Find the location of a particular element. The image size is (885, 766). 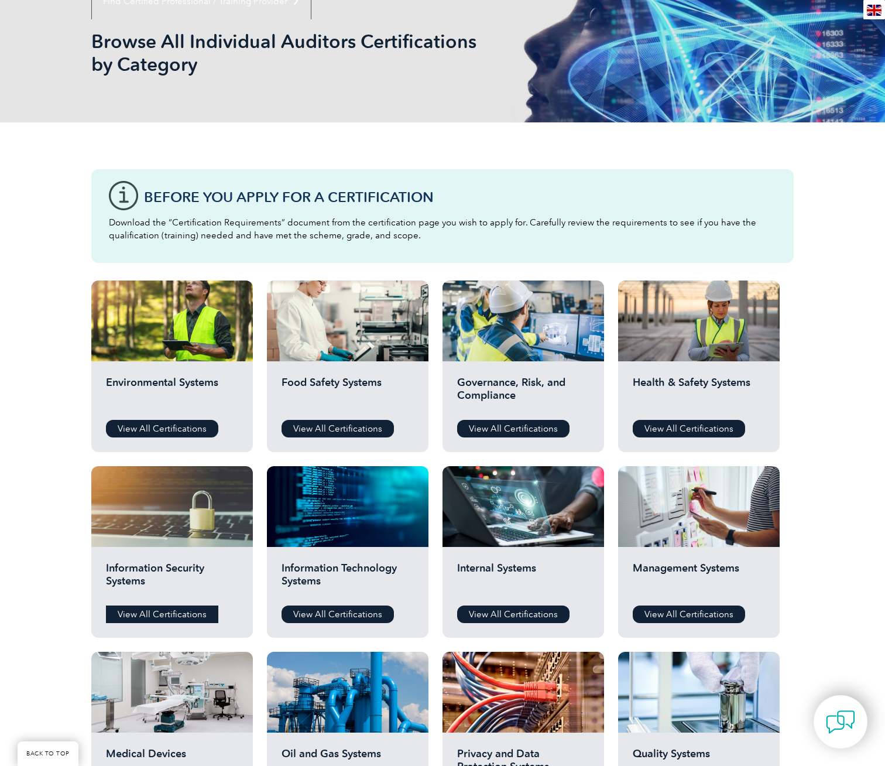

h2: Environmental Systems is located at coordinates (172, 393).